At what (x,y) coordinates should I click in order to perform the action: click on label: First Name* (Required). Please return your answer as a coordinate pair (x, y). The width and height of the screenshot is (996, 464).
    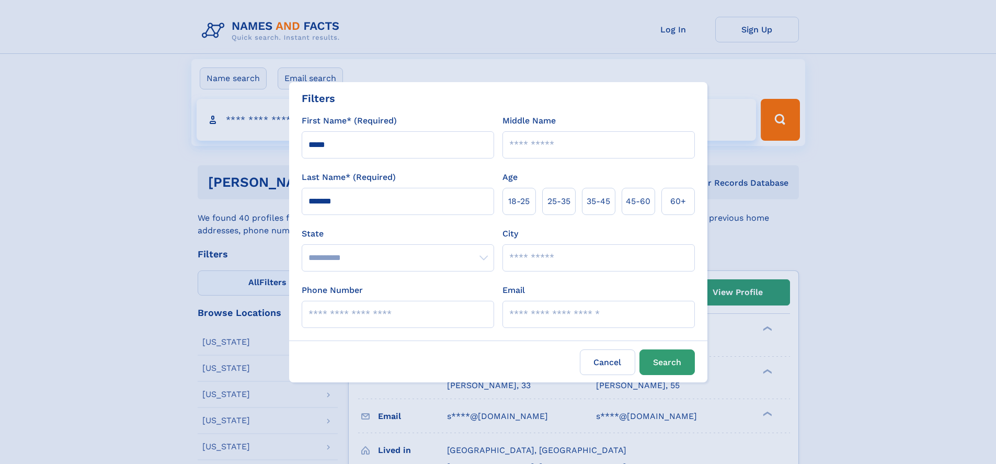
    Looking at the image, I should click on (349, 121).